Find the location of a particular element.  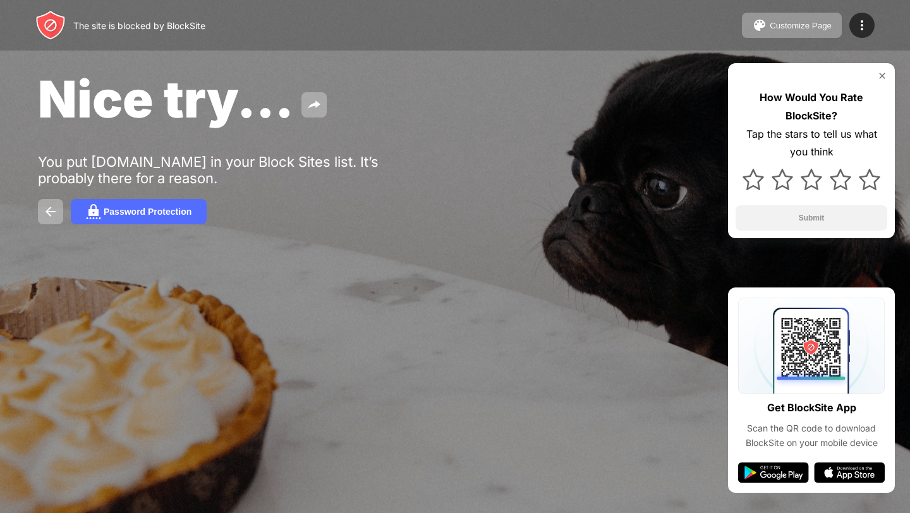

div: Tap the stars to tell us what you think is located at coordinates (811, 143).